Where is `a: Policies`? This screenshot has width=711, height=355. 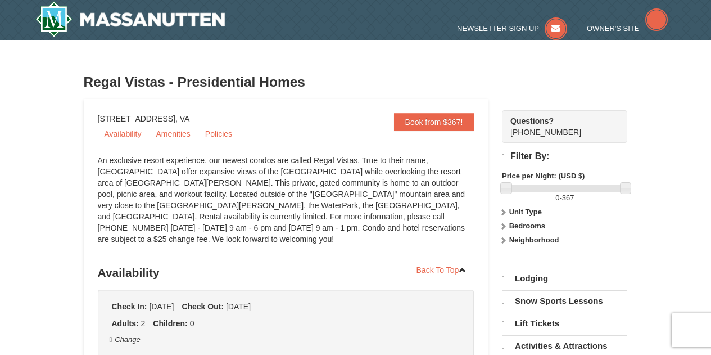 a: Policies is located at coordinates (219, 134).